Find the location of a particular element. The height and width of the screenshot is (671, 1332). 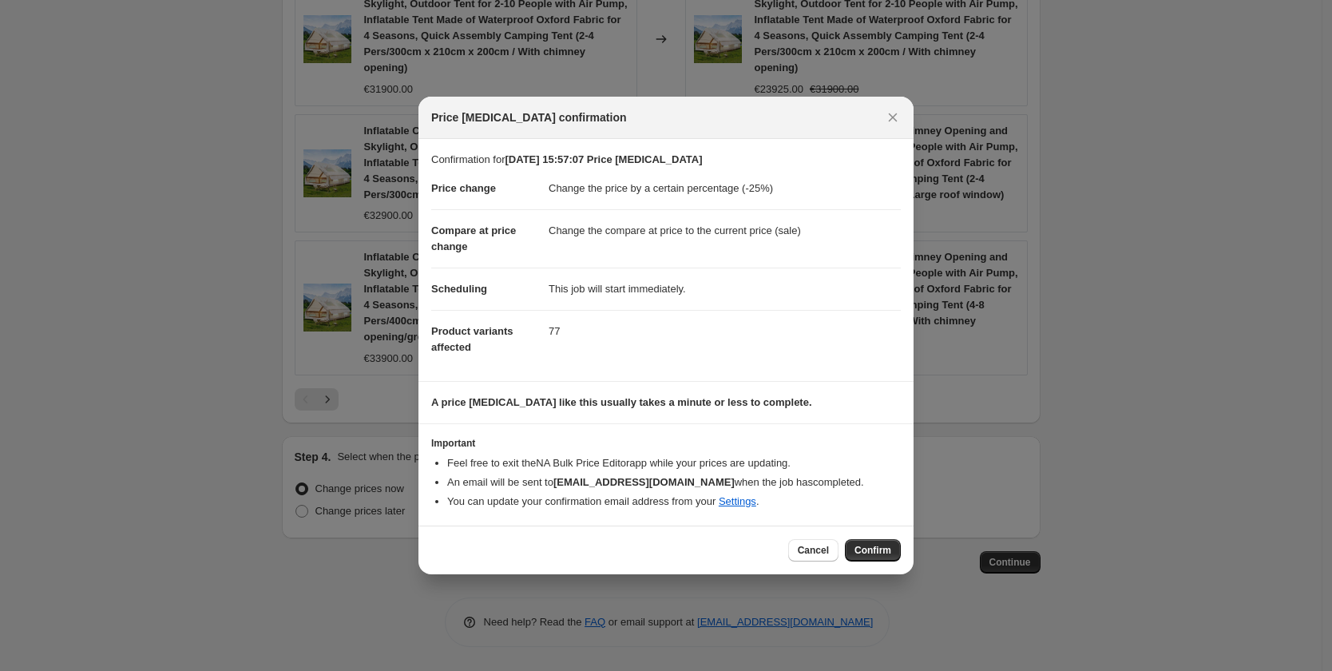

a: Settings is located at coordinates (737, 501).